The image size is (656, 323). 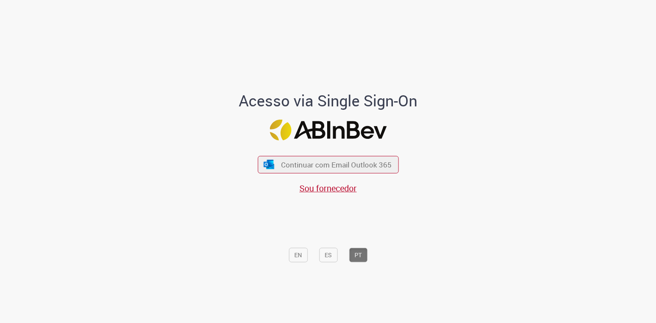 I want to click on img: ícone Azure/Microsoft 360, so click(x=269, y=164).